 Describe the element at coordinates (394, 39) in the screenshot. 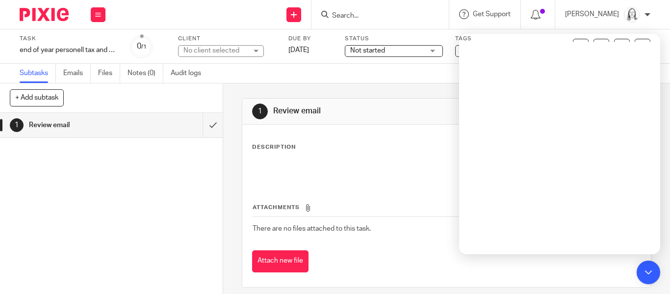

I see `label: Status` at that location.